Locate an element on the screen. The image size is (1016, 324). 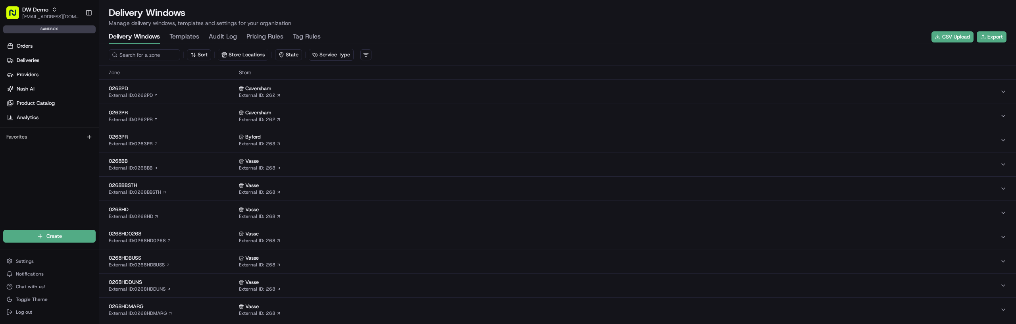
button: Tag Rules is located at coordinates (307, 37).